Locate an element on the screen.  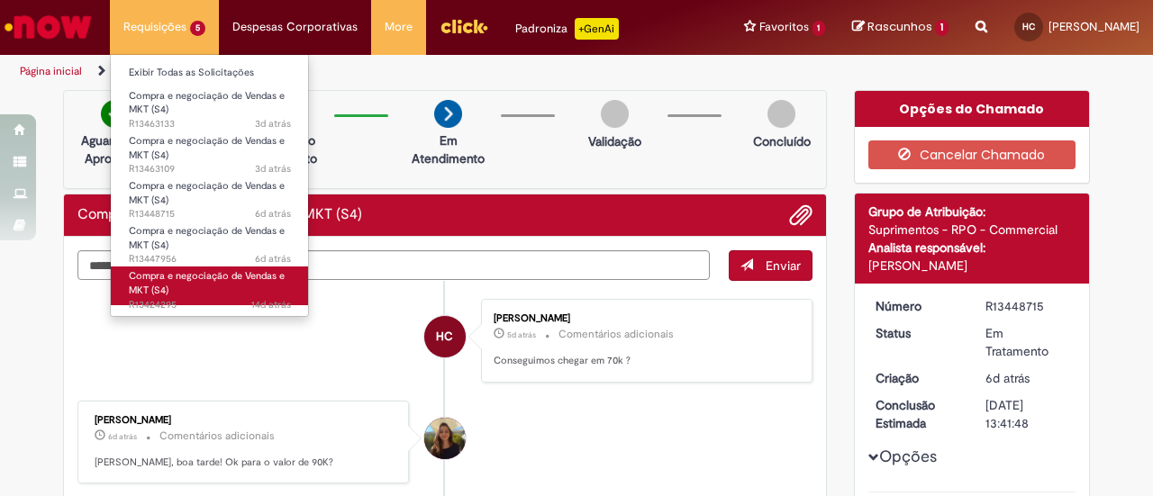
p: +GenAi is located at coordinates (596, 29).